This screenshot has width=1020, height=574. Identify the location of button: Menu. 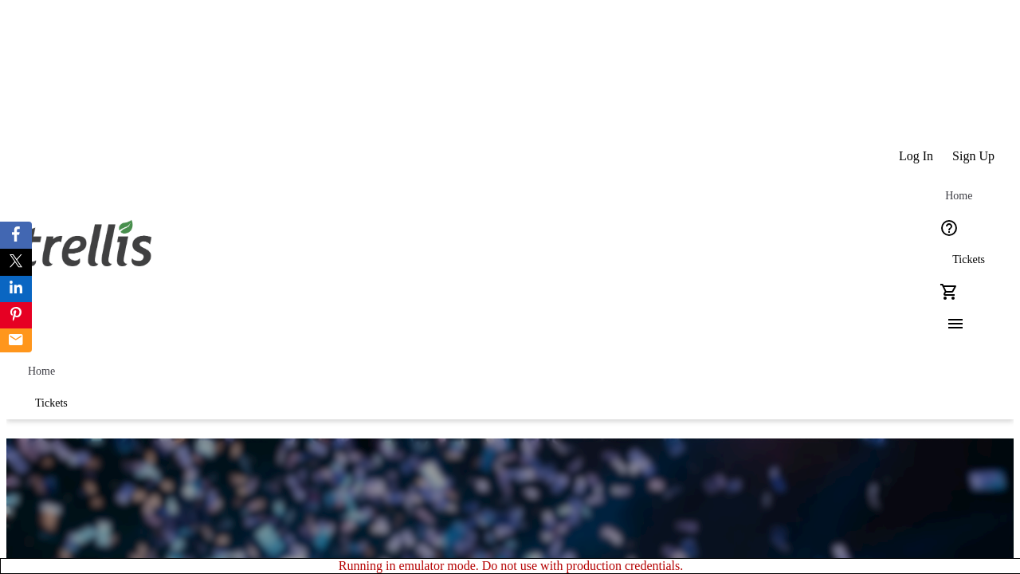
(949, 324).